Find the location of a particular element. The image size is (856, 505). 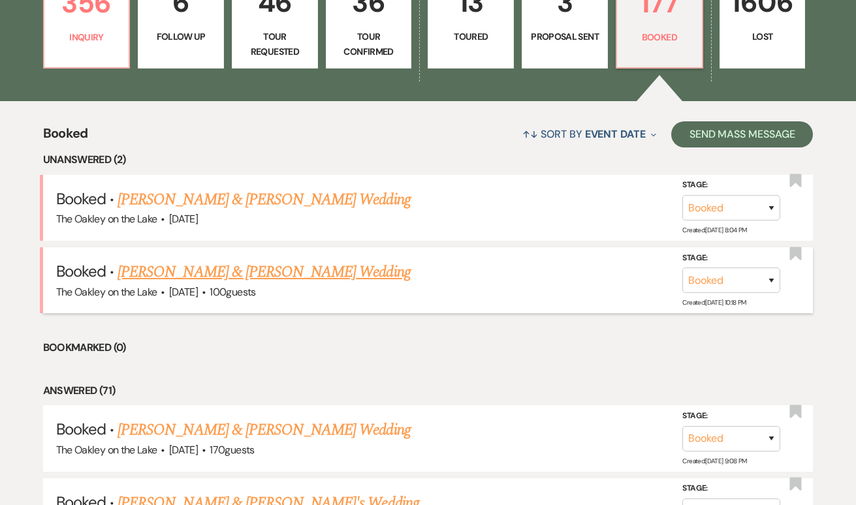

span: 170 guests is located at coordinates (232, 450).